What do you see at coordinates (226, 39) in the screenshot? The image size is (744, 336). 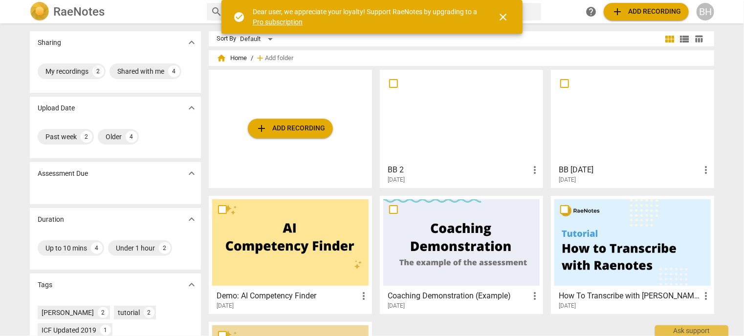 I see `div: Sort By` at bounding box center [226, 39].